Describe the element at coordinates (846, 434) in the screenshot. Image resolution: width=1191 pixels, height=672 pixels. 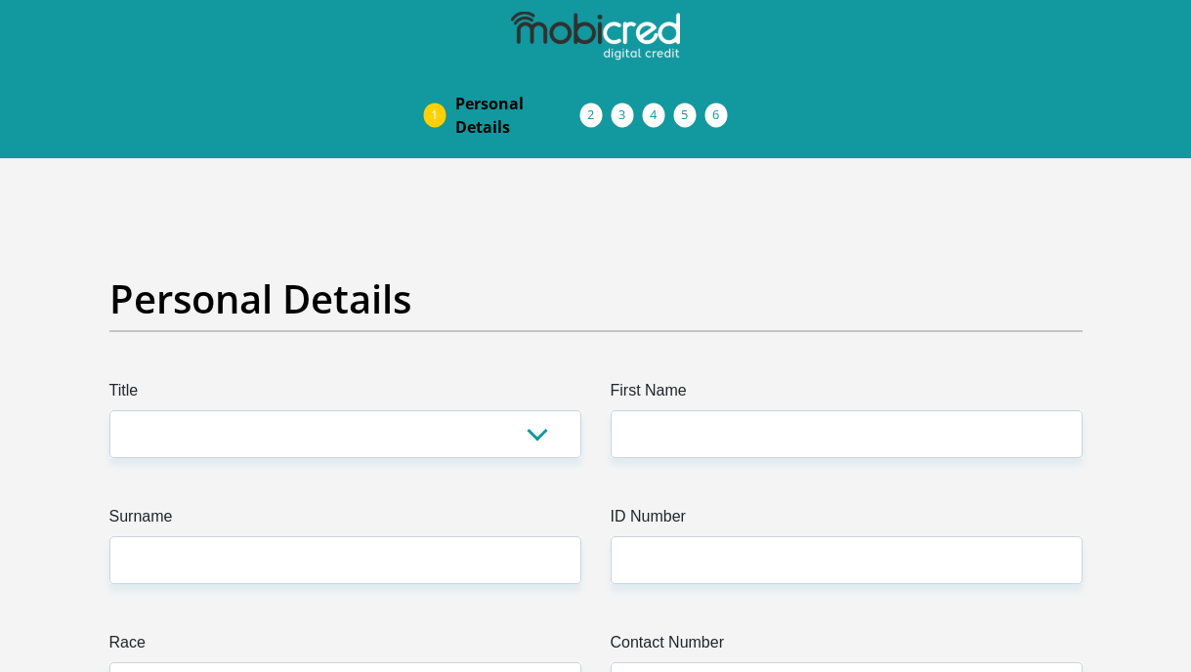
I see `input: First Name` at that location.